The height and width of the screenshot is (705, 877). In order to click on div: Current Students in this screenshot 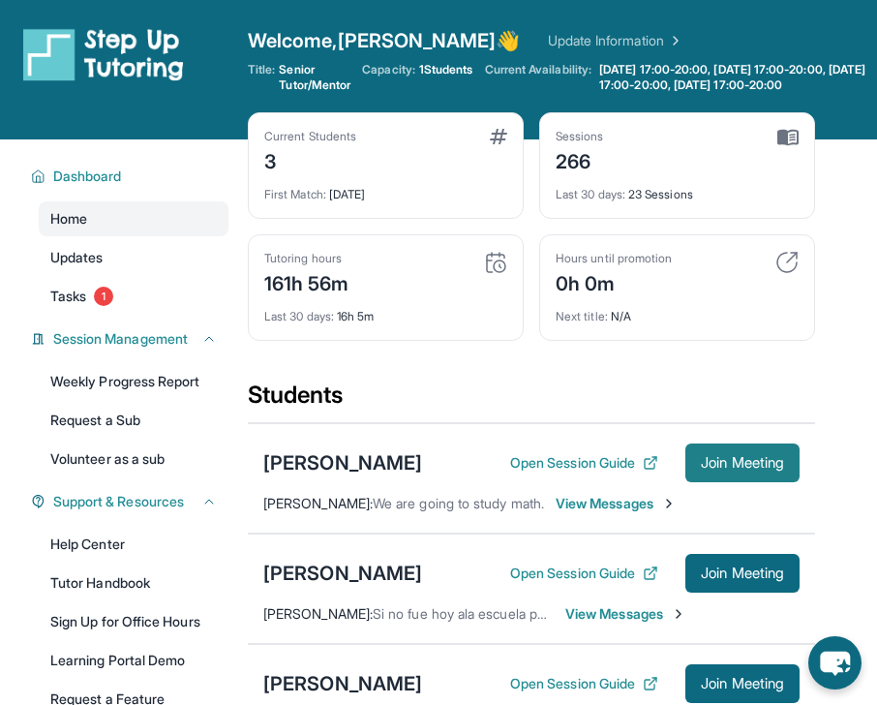, I will do `click(310, 136)`.